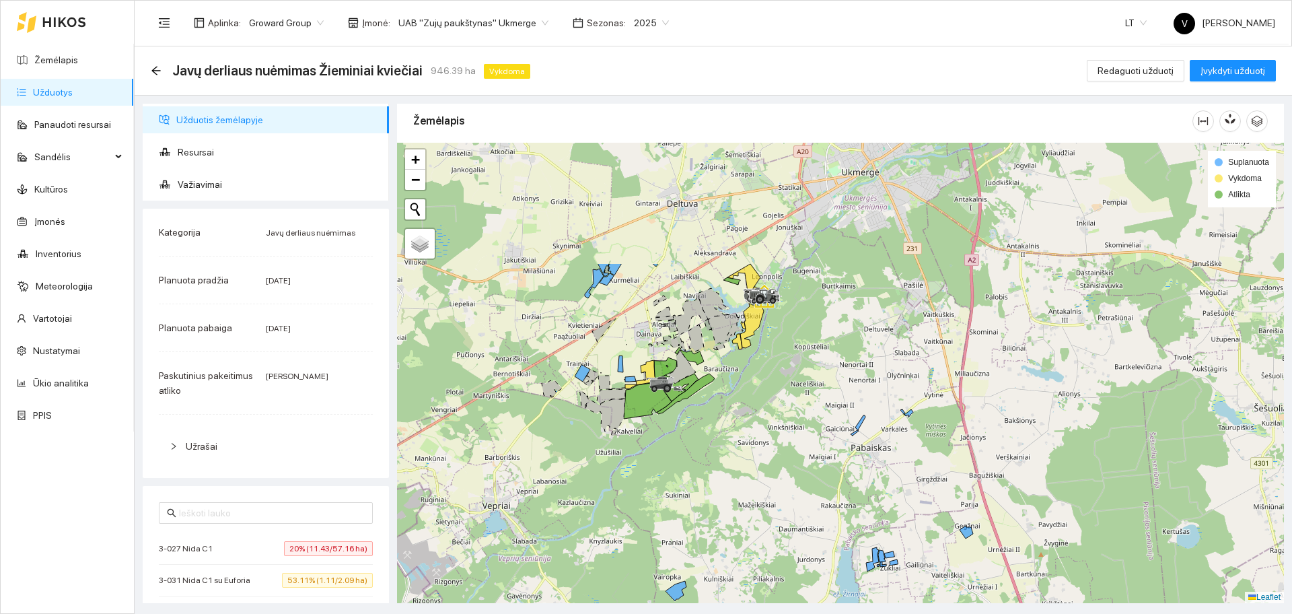  Describe the element at coordinates (277, 120) in the screenshot. I see `span: Užduotis žemėlapyje` at that location.